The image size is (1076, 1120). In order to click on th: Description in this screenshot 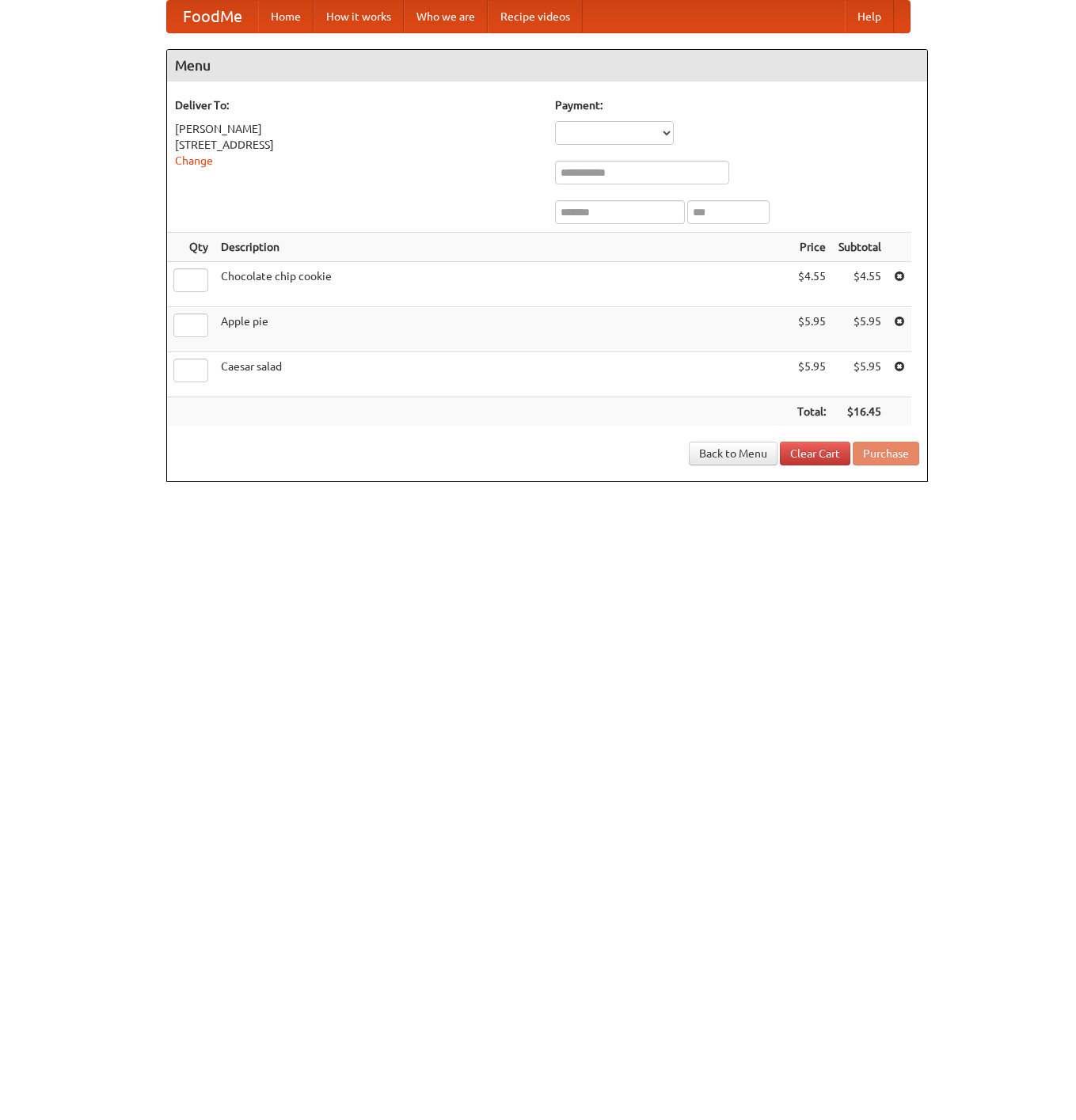, I will do `click(503, 247)`.